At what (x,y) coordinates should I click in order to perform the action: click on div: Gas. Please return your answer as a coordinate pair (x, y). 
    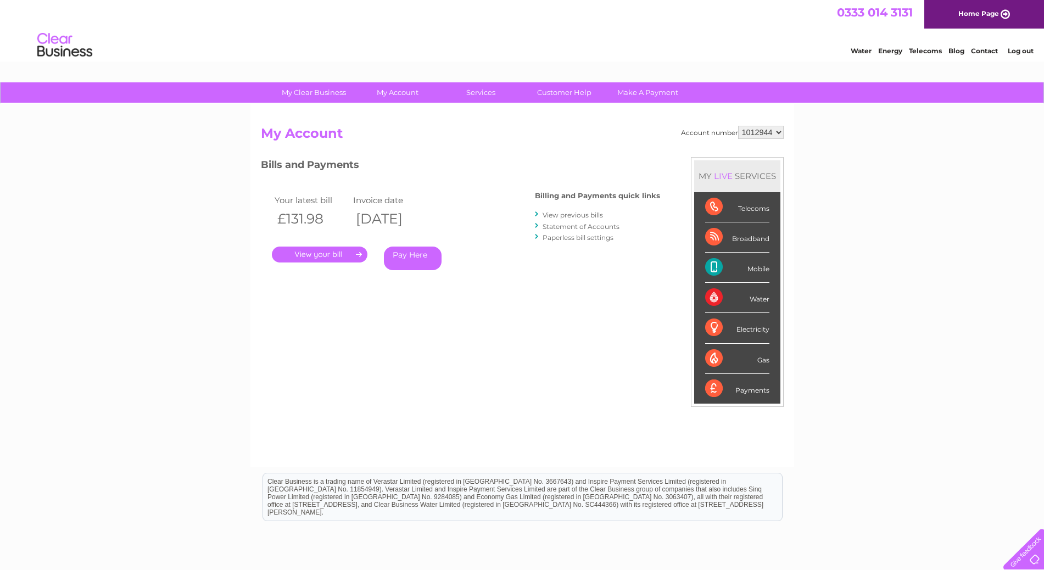
    Looking at the image, I should click on (737, 358).